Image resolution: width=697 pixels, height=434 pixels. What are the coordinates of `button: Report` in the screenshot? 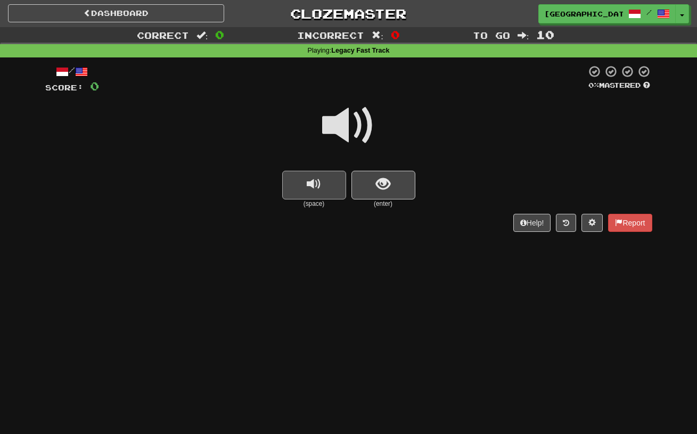 It's located at (630, 223).